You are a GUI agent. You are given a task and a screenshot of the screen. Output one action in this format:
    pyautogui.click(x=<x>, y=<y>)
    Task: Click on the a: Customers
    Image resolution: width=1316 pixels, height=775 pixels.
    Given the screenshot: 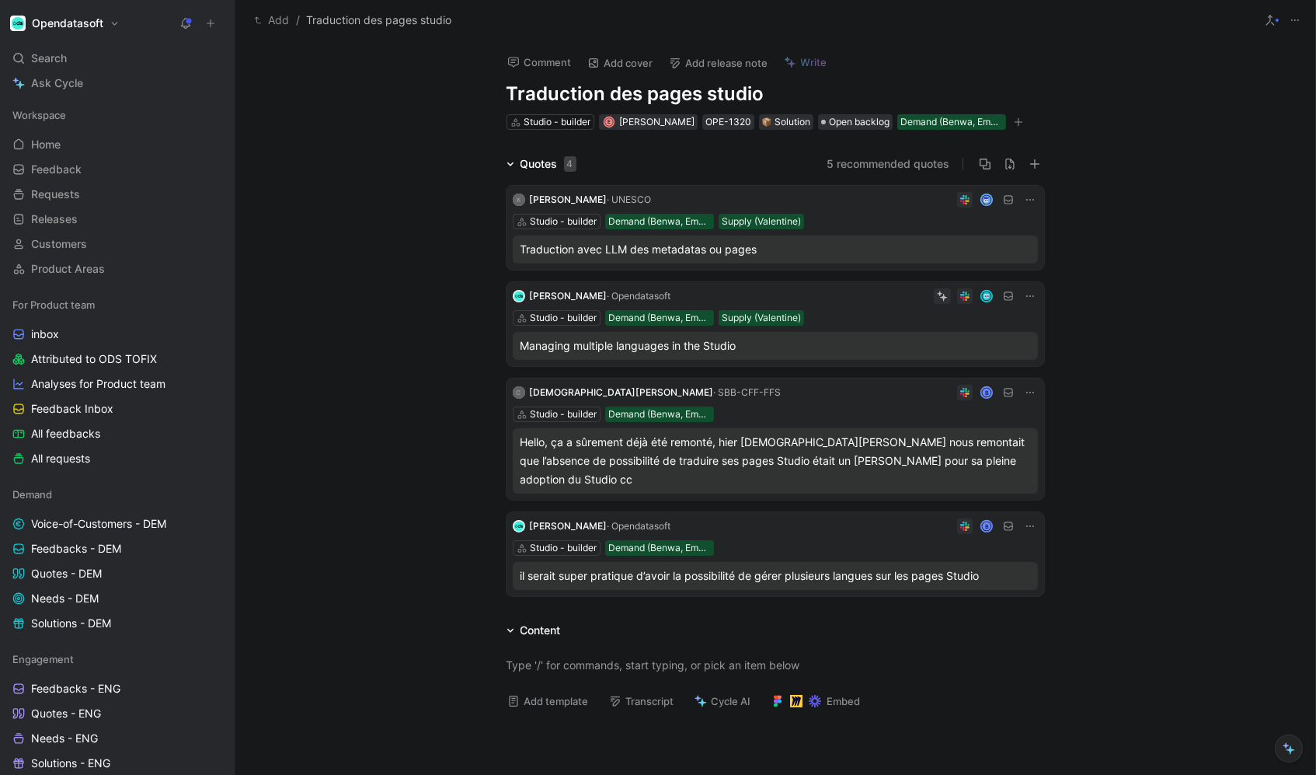 What is the action you would take?
    pyautogui.click(x=117, y=244)
    